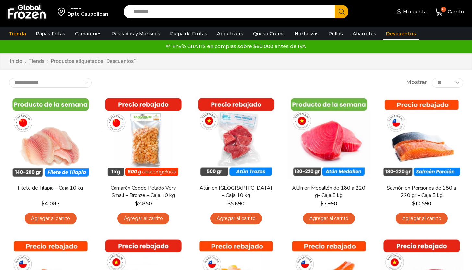 The image size is (472, 270). What do you see at coordinates (454, 12) in the screenshot?
I see `span: Carrito` at bounding box center [454, 12].